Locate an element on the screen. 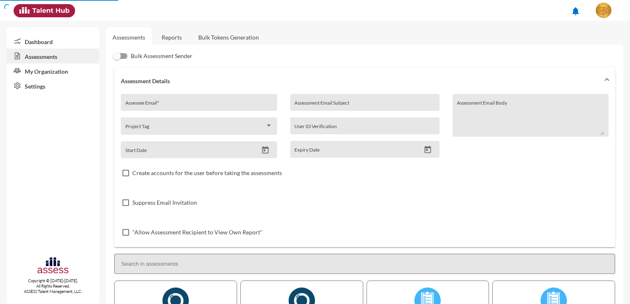 The image size is (630, 304). span: Suppress Email Invitation is located at coordinates (164, 203).